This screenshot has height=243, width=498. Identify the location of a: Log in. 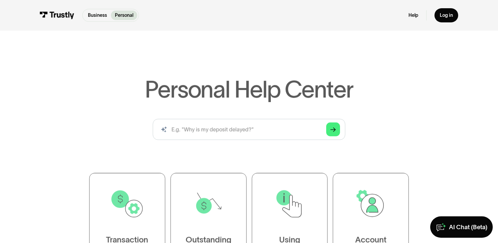
(446, 15).